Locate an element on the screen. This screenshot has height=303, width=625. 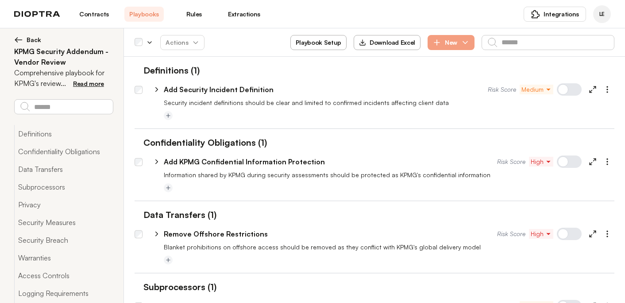
div: Laurie Ehrlich is located at coordinates (602, 14).